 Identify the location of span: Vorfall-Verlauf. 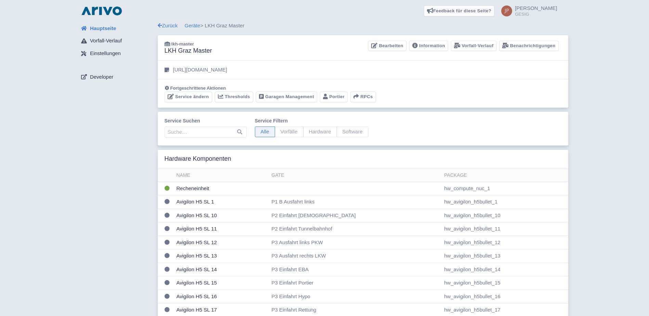
(106, 41).